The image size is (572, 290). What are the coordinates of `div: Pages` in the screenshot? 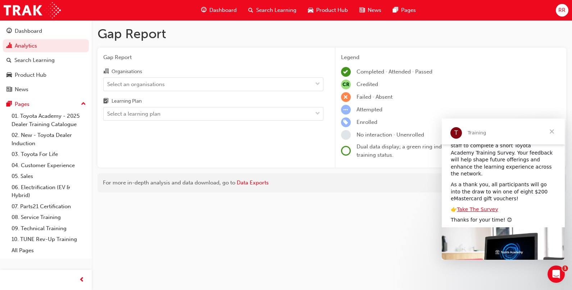 It's located at (22, 104).